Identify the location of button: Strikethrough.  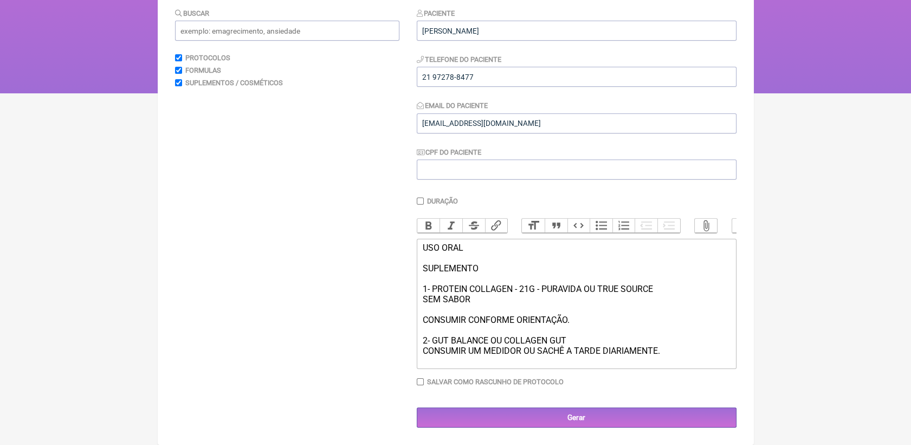
(474, 226).